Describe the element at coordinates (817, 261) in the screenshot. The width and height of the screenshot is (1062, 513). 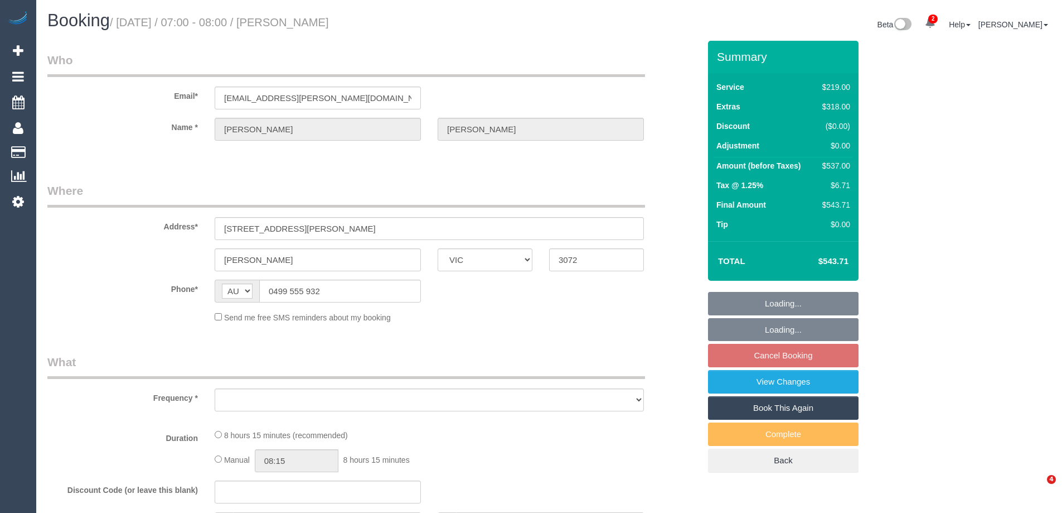
I see `h4: $543.71` at that location.